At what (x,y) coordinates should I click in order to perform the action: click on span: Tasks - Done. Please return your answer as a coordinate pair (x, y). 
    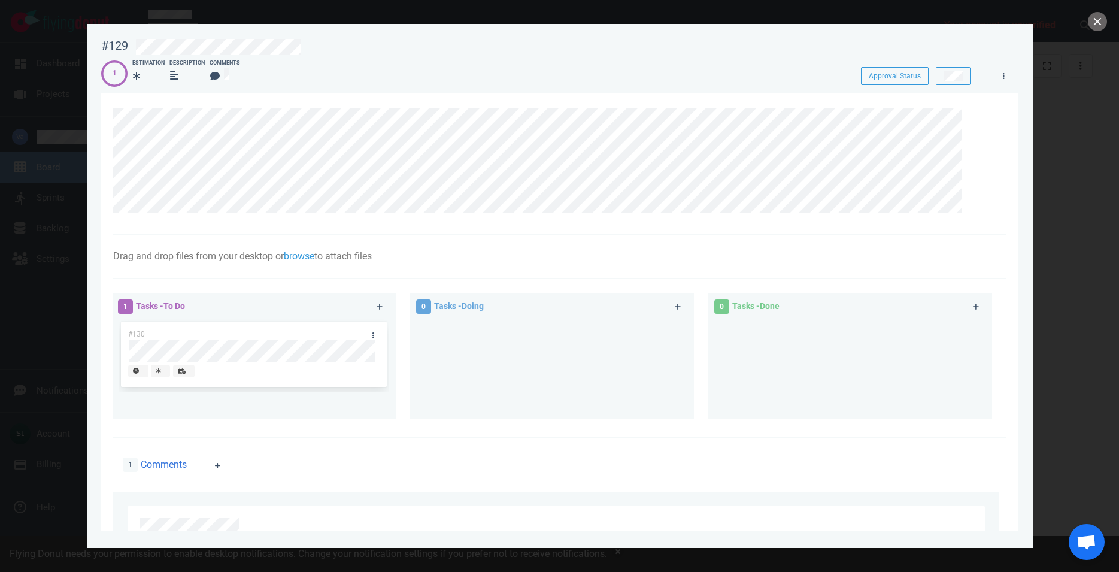
    Looking at the image, I should click on (755, 306).